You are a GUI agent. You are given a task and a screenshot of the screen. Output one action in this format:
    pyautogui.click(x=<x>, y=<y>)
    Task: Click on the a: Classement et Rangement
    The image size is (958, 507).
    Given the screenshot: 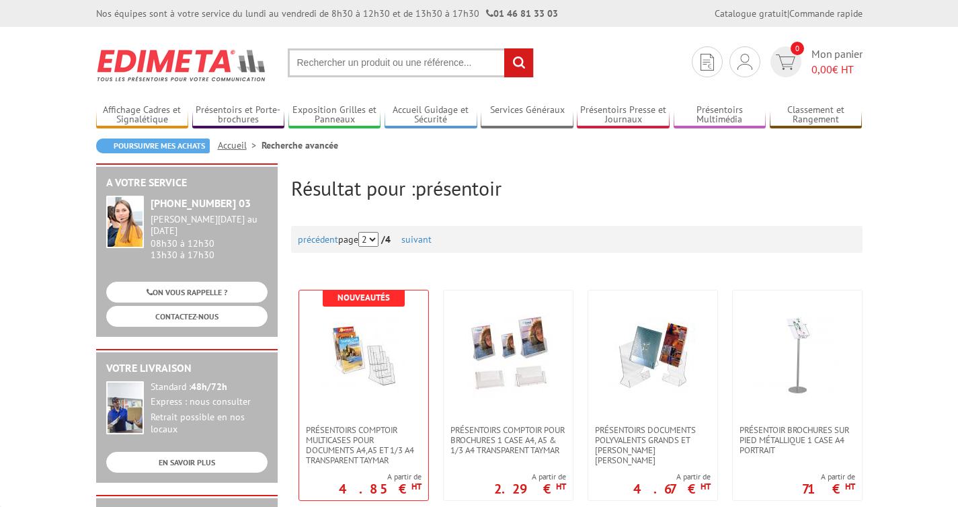 What is the action you would take?
    pyautogui.click(x=817, y=115)
    